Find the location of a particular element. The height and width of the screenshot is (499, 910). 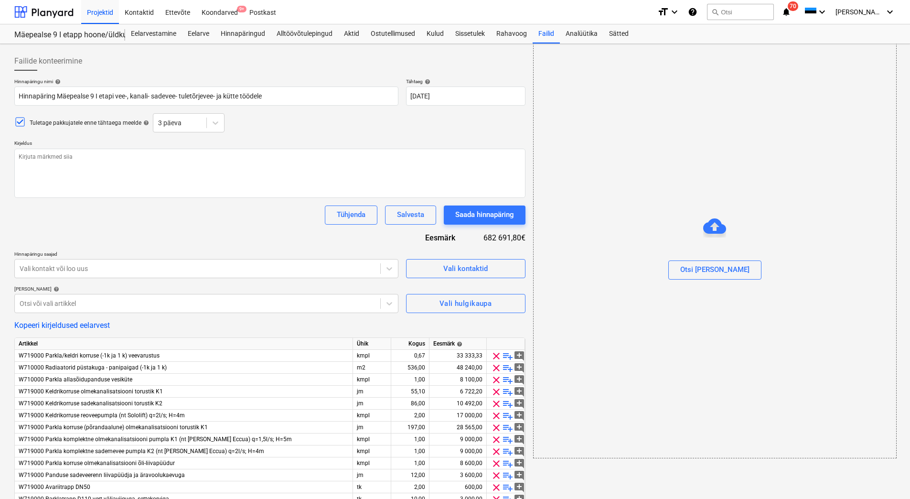

div: Hinnapäringu nimi is located at coordinates (206, 81).